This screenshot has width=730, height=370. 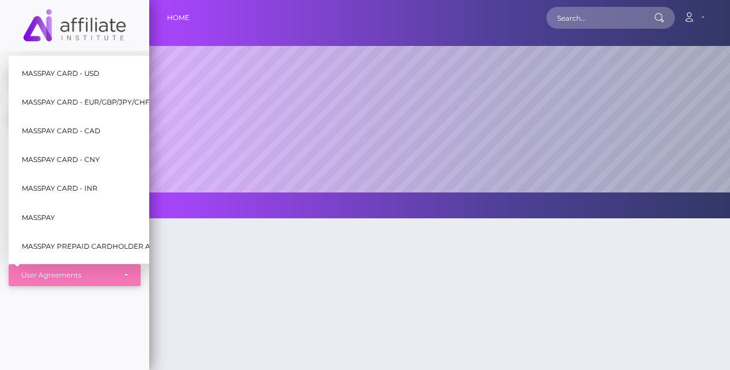 I want to click on button: User Agreements, so click(x=75, y=275).